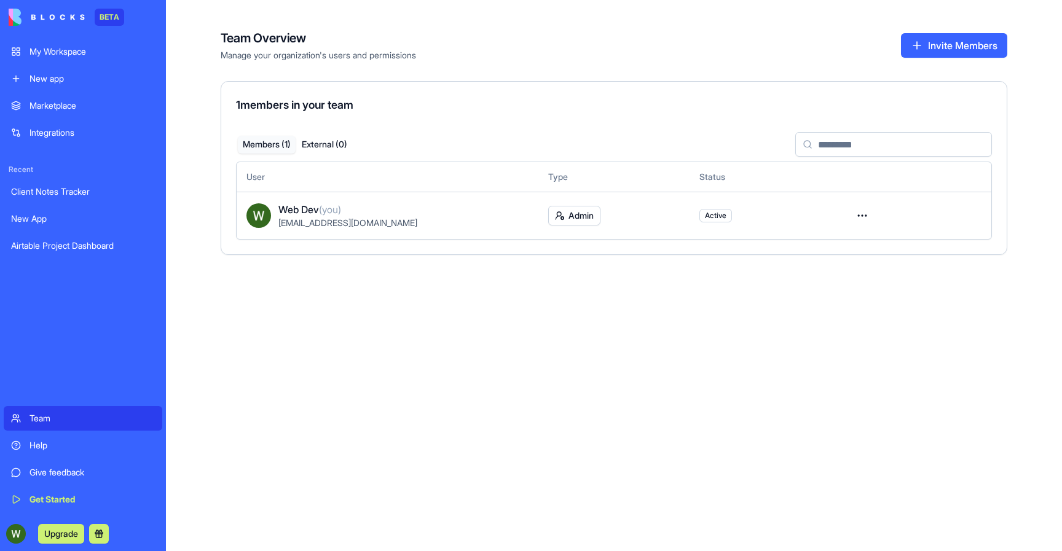 The height and width of the screenshot is (551, 1062). What do you see at coordinates (92, 446) in the screenshot?
I see `div: Help` at bounding box center [92, 446].